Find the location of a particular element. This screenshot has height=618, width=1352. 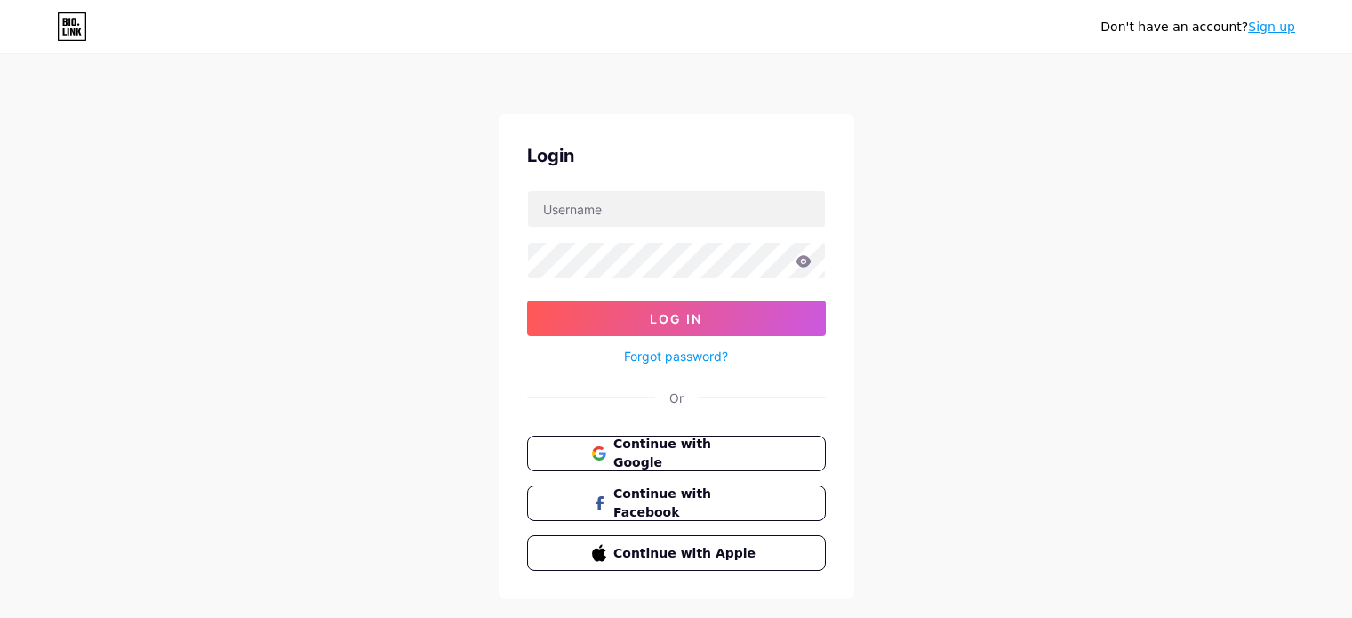

a: Forgot password? is located at coordinates (675, 355).